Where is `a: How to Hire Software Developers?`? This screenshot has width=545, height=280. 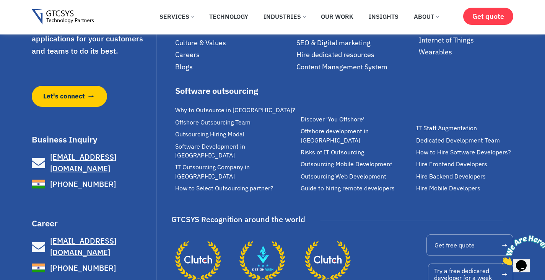
a: How to Hire Software Developers? is located at coordinates (467, 152).